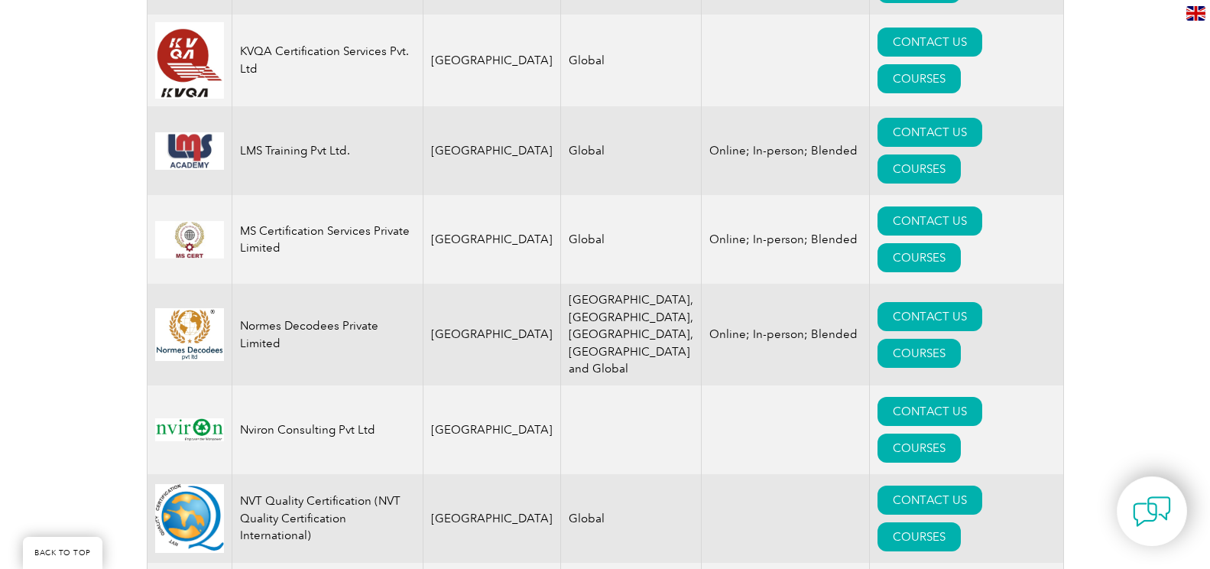 Image resolution: width=1210 pixels, height=569 pixels. Describe the element at coordinates (327, 60) in the screenshot. I see `td: KVQA Certification Services Pvt. Ltd` at that location.